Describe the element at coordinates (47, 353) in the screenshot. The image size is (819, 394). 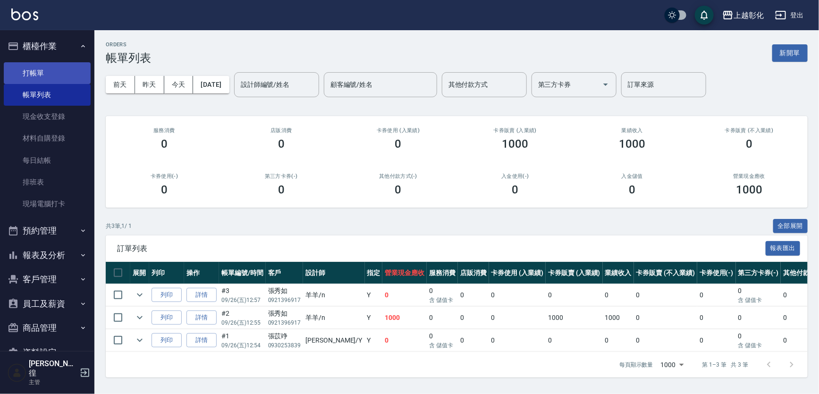
I see `button: 資料設定` at that location.